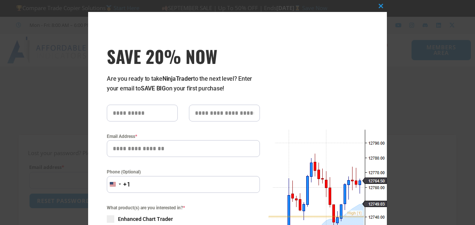 Image resolution: width=475 pixels, height=225 pixels. Describe the element at coordinates (183, 172) in the screenshot. I see `label: Phone (Optional)` at that location.